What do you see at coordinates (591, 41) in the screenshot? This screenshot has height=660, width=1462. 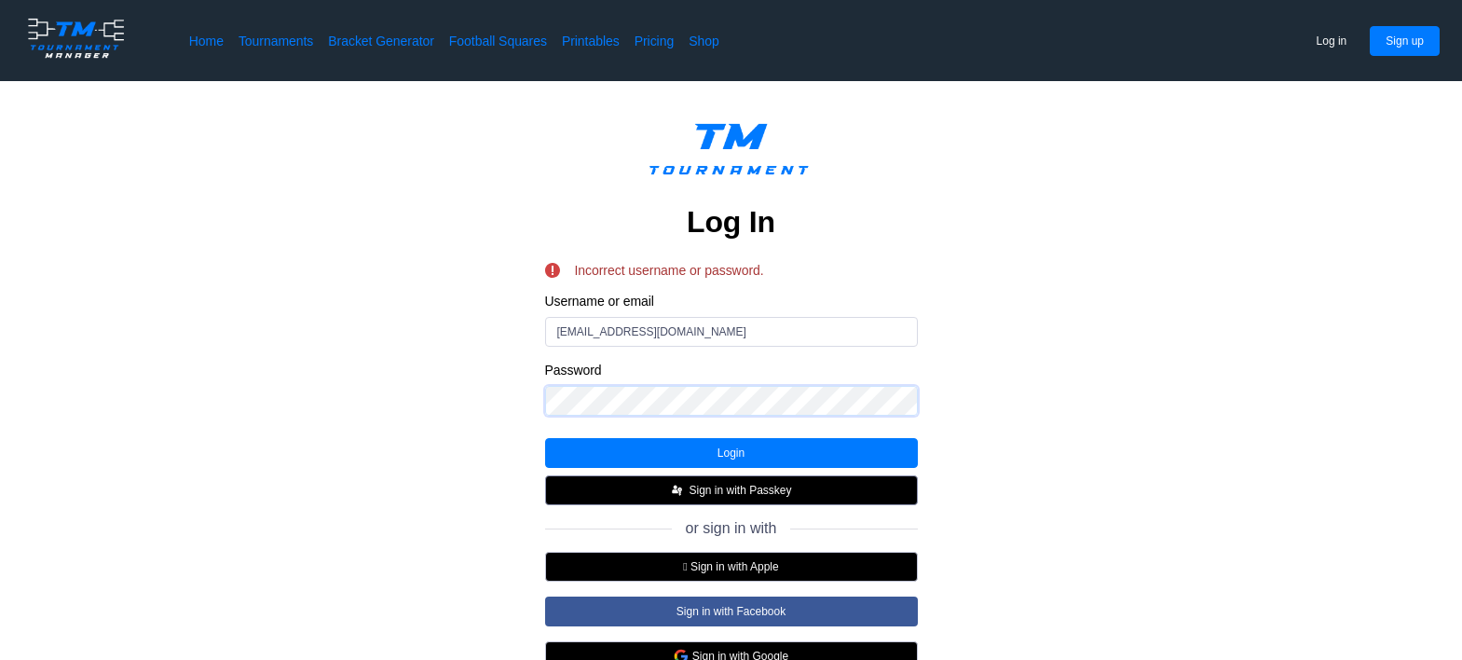 I see `a: Printables` at bounding box center [591, 41].